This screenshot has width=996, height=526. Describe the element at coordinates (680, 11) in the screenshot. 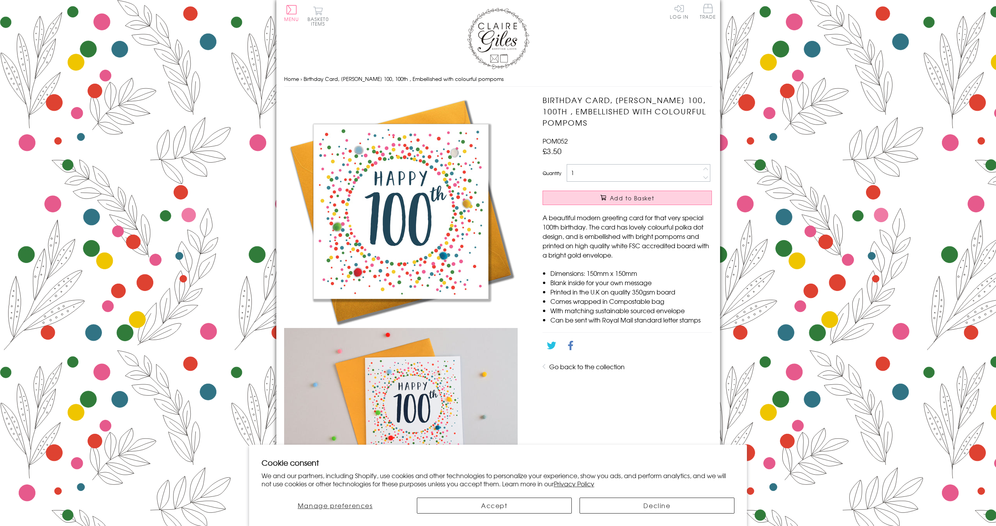

I see `a: Log In` at that location.